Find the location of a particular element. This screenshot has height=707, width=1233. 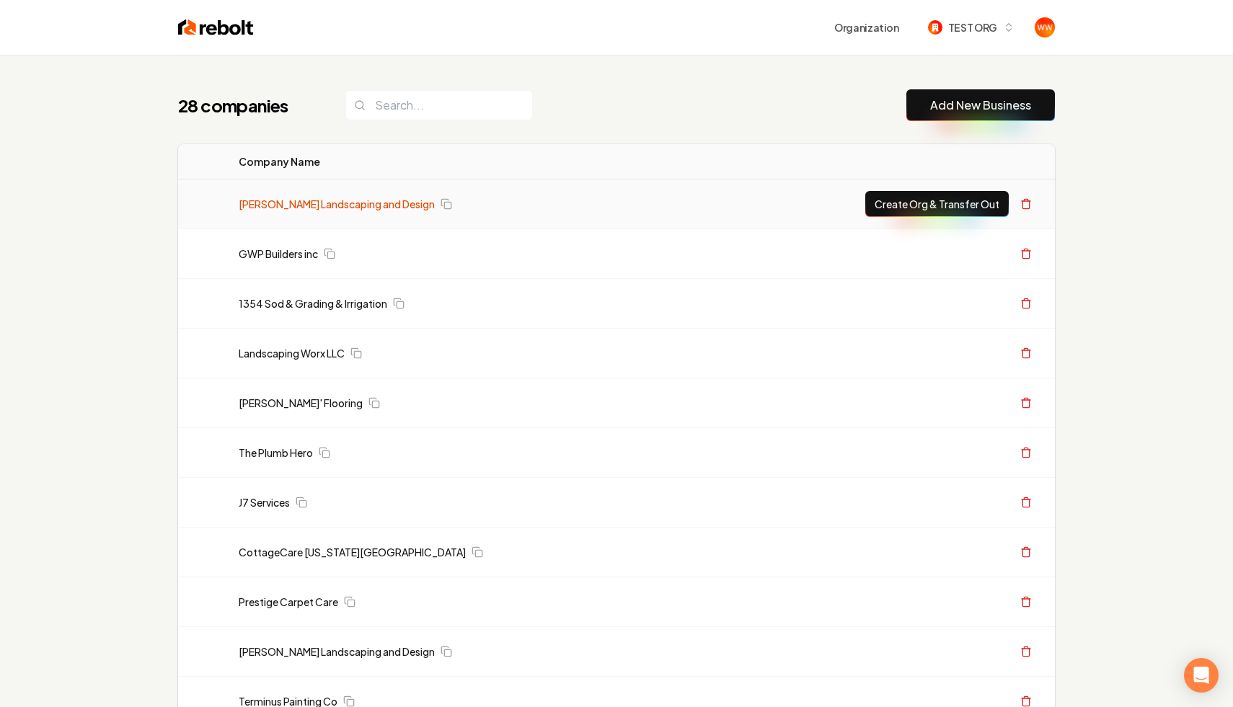

button: Open user button is located at coordinates (1045, 27).